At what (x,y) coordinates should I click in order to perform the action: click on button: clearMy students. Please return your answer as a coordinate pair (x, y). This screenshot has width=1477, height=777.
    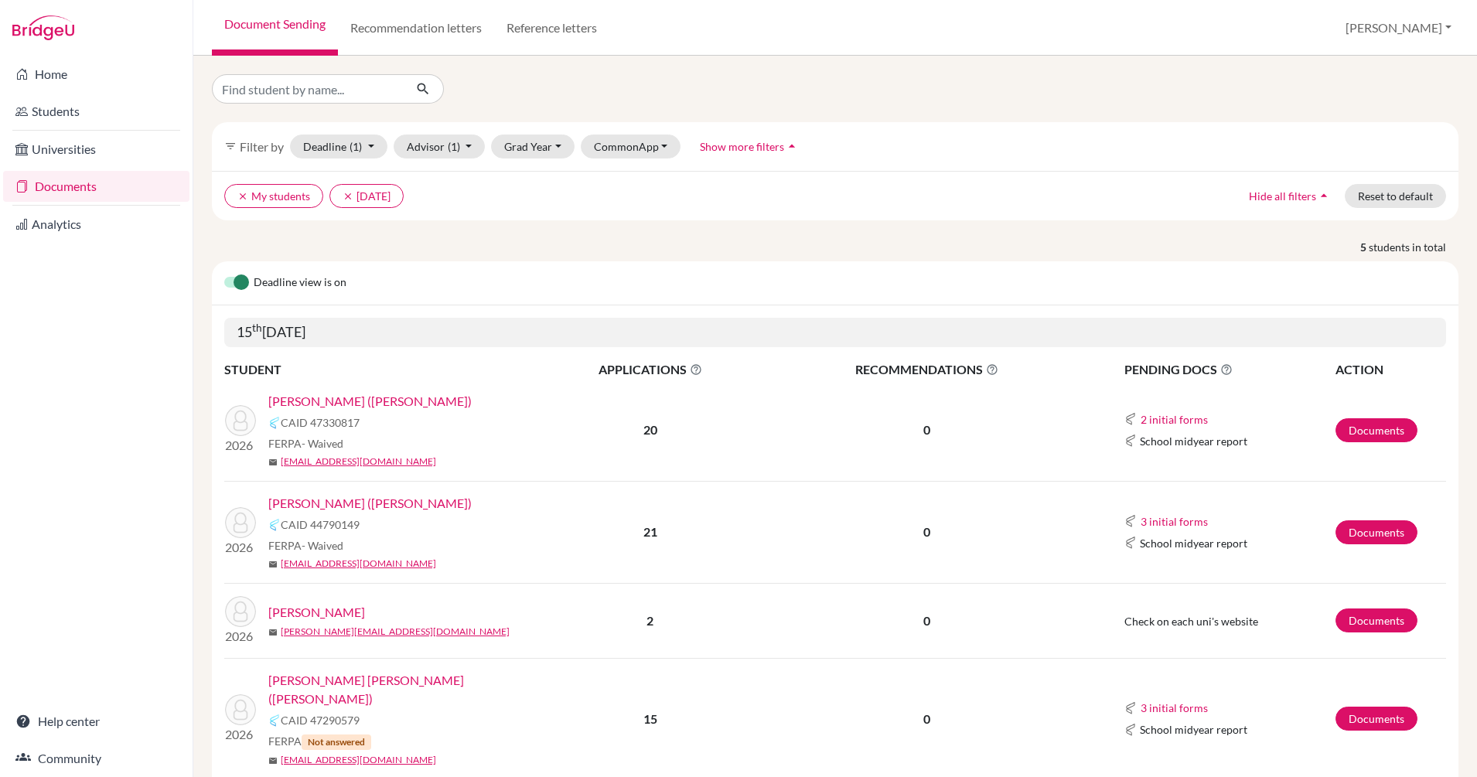
    Looking at the image, I should click on (274, 196).